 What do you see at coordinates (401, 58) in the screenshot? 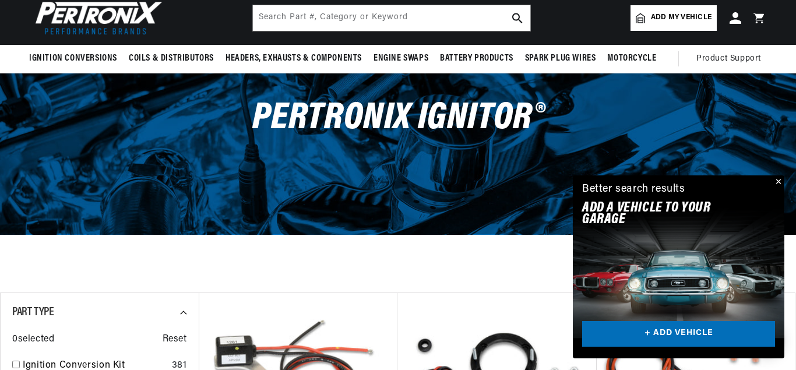
I see `span: Engine Swaps` at bounding box center [401, 58].